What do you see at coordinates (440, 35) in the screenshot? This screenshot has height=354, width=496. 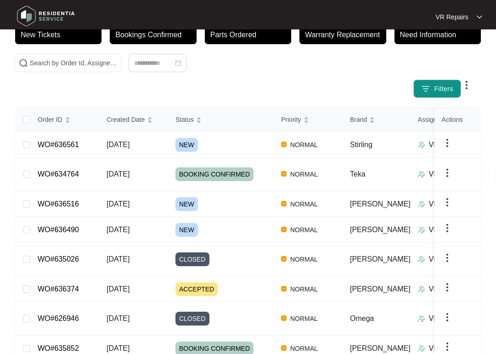 I see `p: Need Information` at bounding box center [440, 35].